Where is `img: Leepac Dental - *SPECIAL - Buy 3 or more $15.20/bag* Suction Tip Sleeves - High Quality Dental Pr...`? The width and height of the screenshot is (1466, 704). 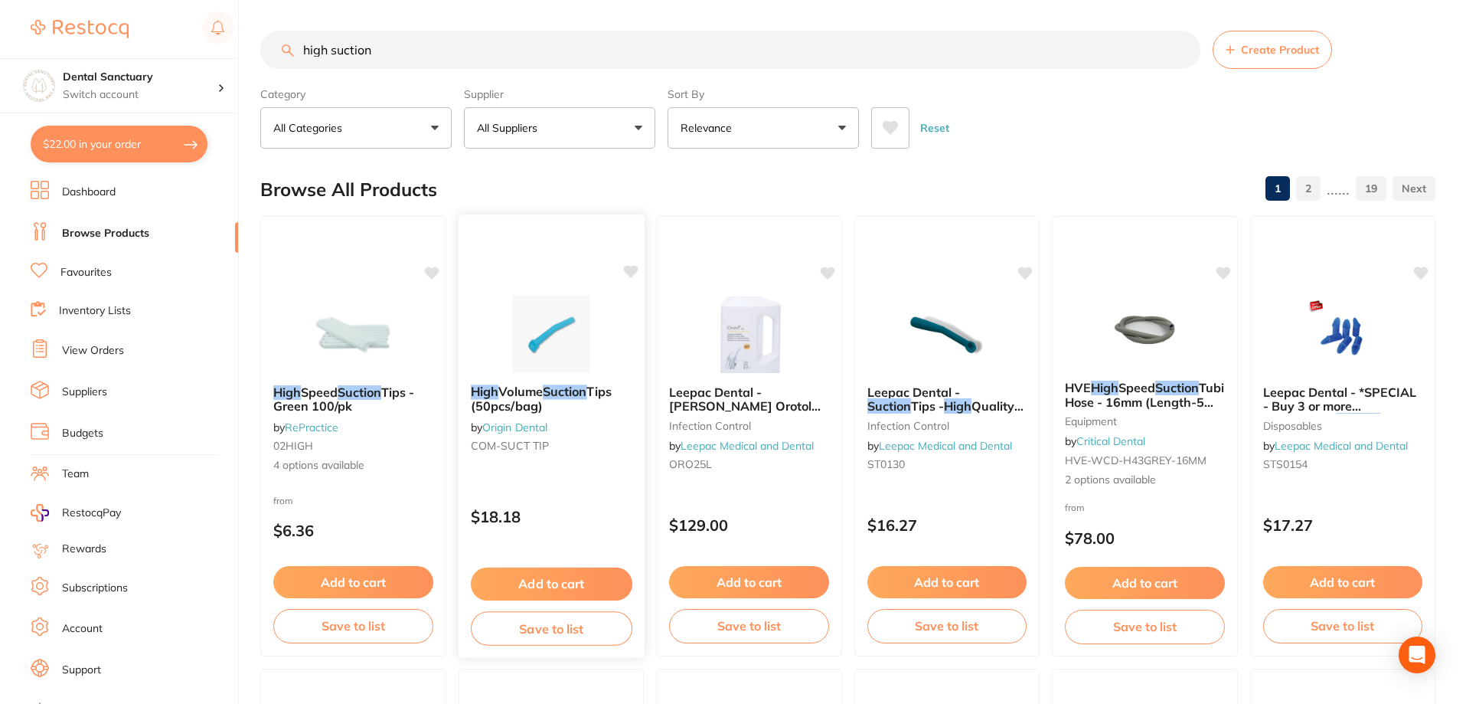 img: Leepac Dental - *SPECIAL - Buy 3 or more $15.20/bag* Suction Tip Sleeves - High Quality Dental Pr... is located at coordinates (1343, 335).